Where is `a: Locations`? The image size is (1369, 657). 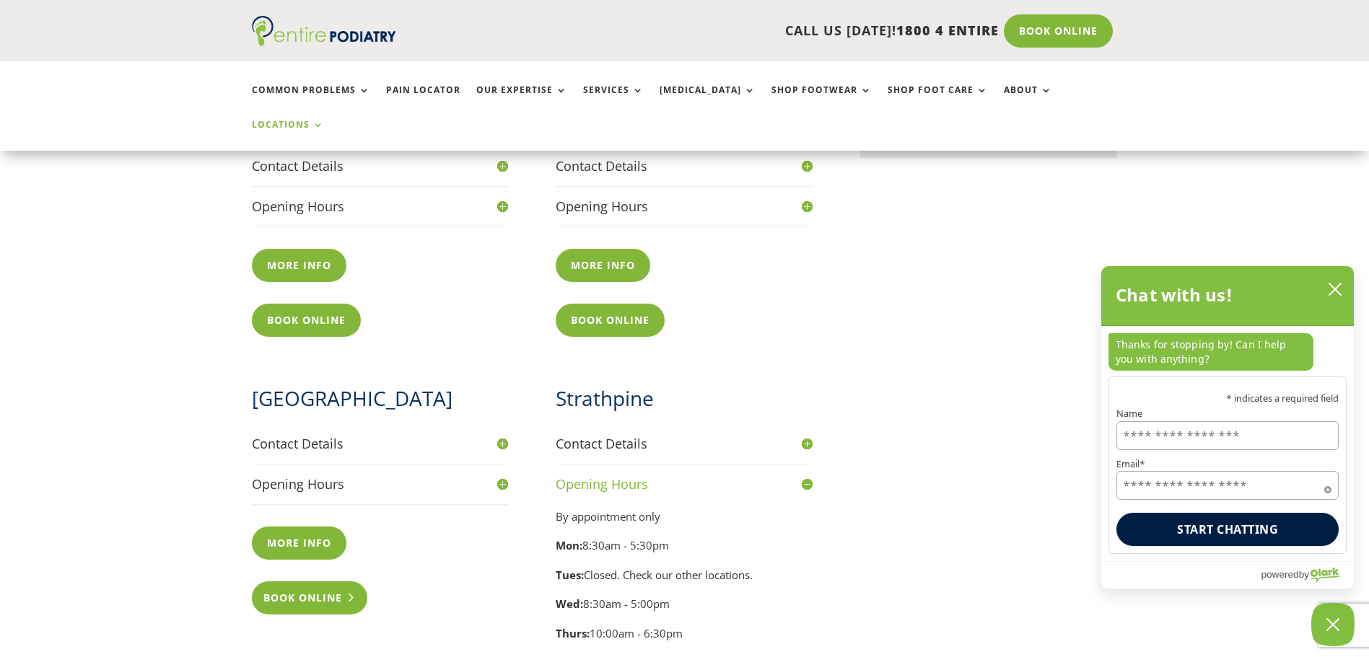 a: Locations is located at coordinates (288, 135).